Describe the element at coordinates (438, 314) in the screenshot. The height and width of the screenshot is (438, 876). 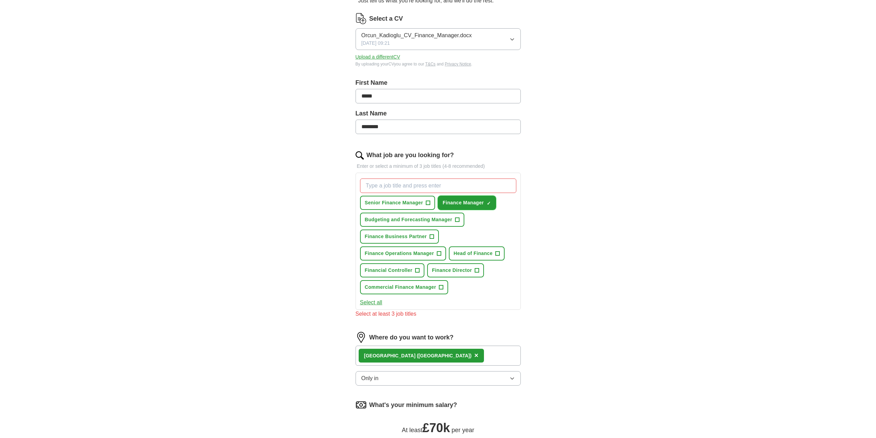
I see `div: Select at least 3 job titles` at that location.